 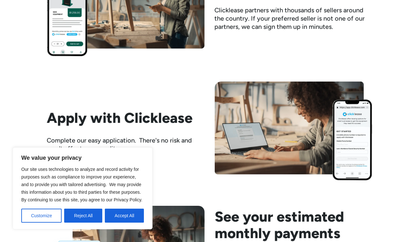 I want to click on button: Accept All, so click(x=124, y=216).